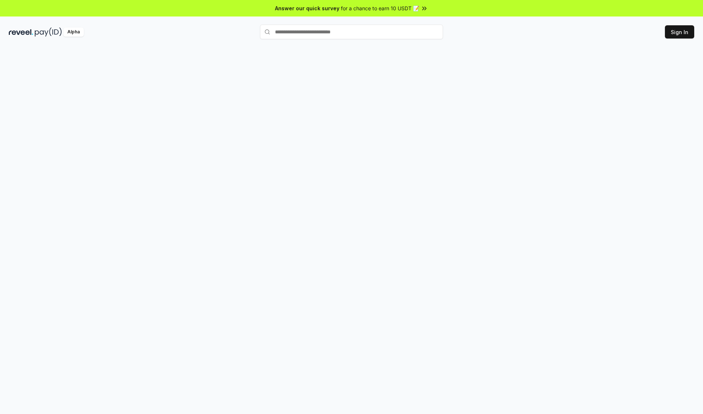  I want to click on span: Answer our quick survey, so click(307, 8).